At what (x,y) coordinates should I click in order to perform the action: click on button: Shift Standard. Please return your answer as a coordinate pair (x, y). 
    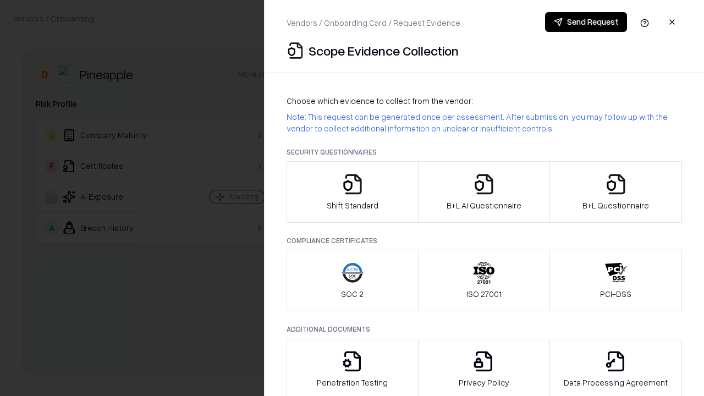
    Looking at the image, I should click on (353, 192).